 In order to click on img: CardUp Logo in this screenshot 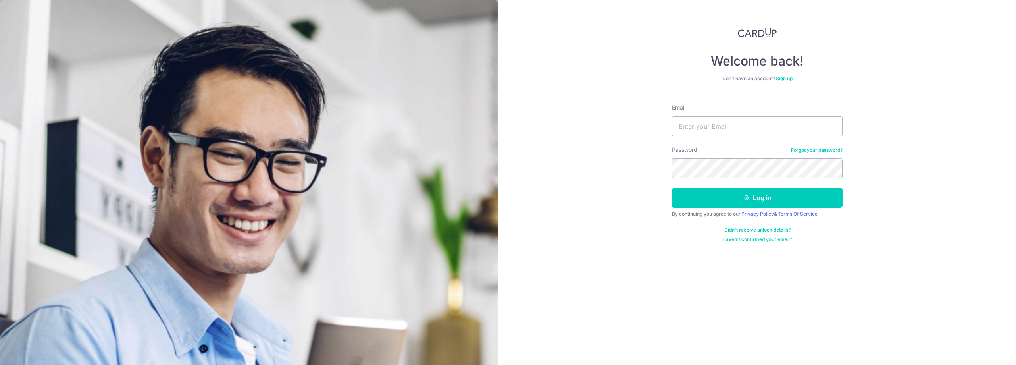, I will do `click(757, 33)`.